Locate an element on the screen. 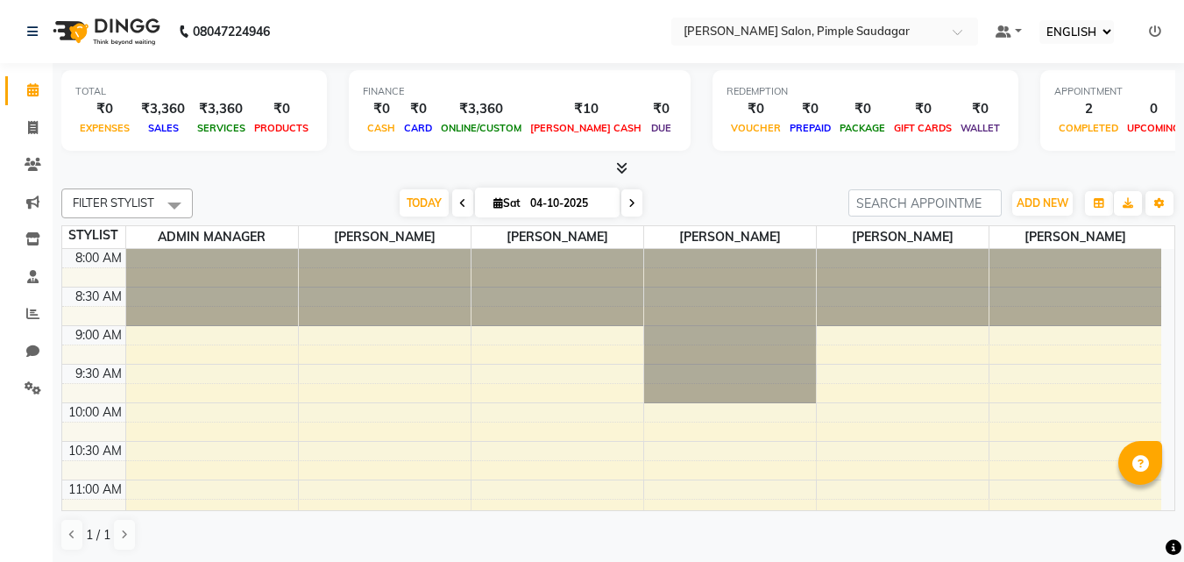 The height and width of the screenshot is (562, 1184). div: STYLIST is located at coordinates (94, 235).